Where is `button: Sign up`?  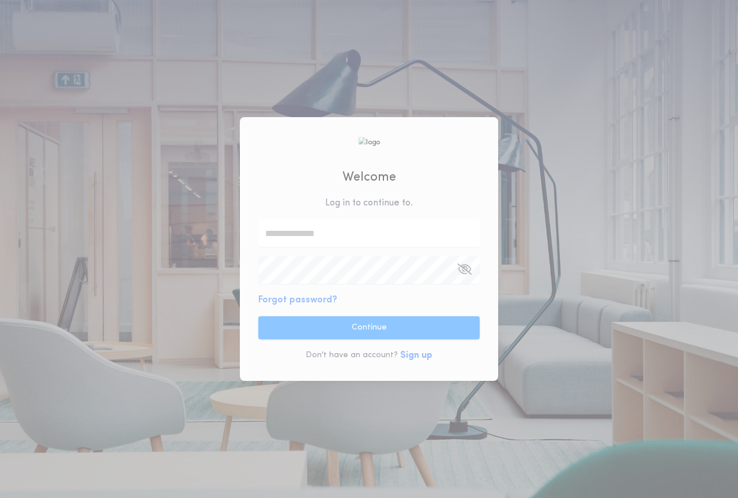
button: Sign up is located at coordinates (416, 355).